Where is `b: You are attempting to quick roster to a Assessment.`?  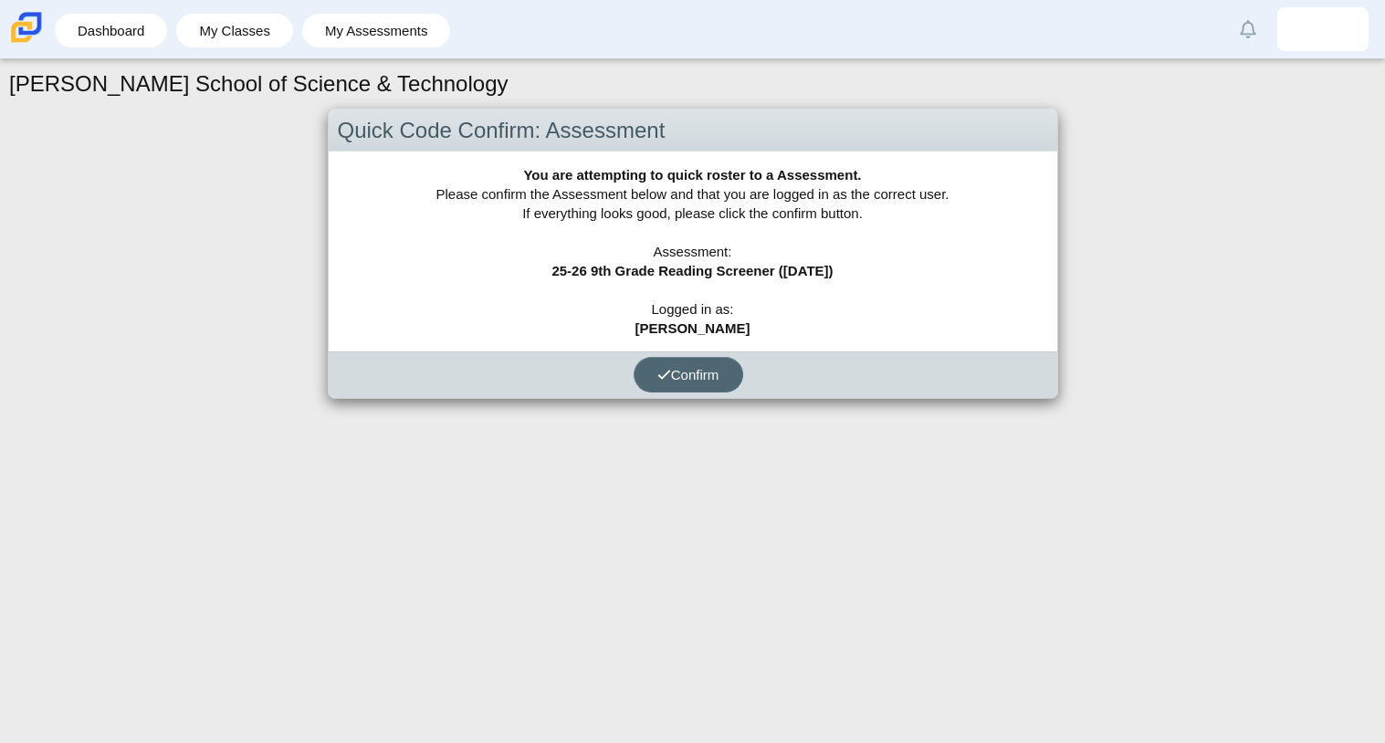 b: You are attempting to quick roster to a Assessment. is located at coordinates (692, 174).